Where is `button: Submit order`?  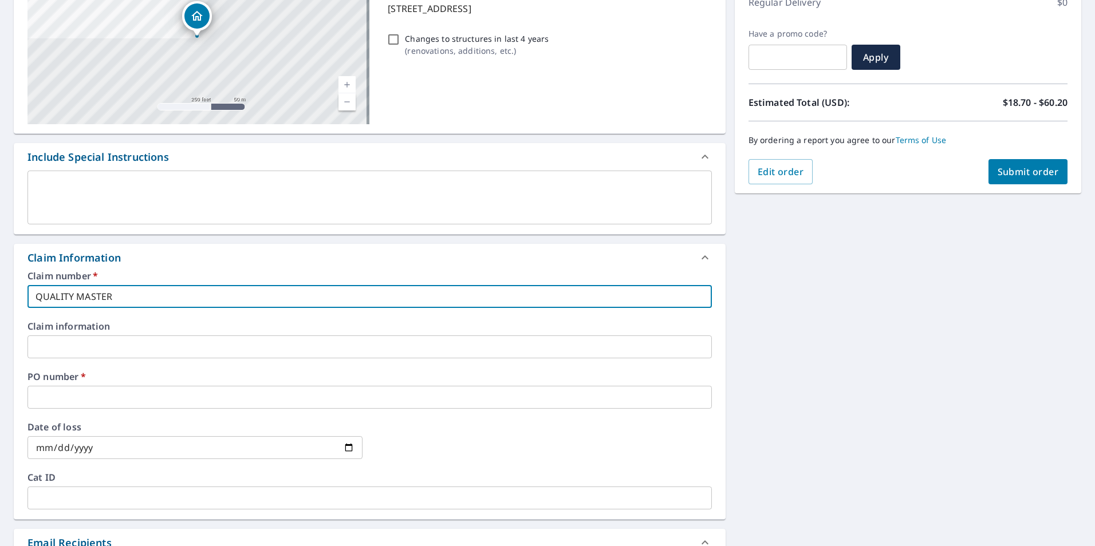
button: Submit order is located at coordinates (1028, 172).